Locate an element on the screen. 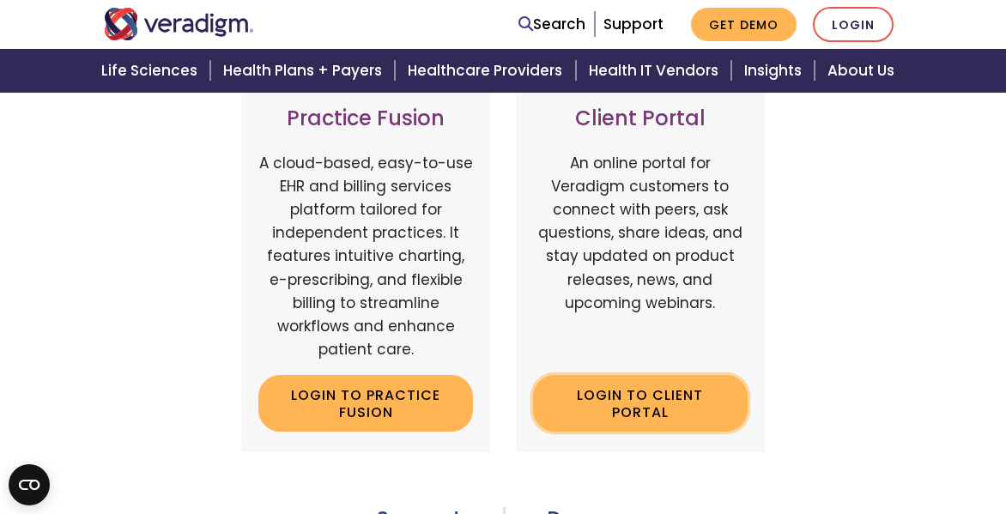 The image size is (1006, 514). a: Health IT Vendors is located at coordinates (656, 70).